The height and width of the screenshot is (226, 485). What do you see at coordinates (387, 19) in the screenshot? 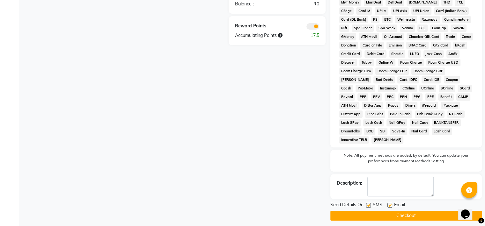
I see `span: BTC` at bounding box center [387, 19].